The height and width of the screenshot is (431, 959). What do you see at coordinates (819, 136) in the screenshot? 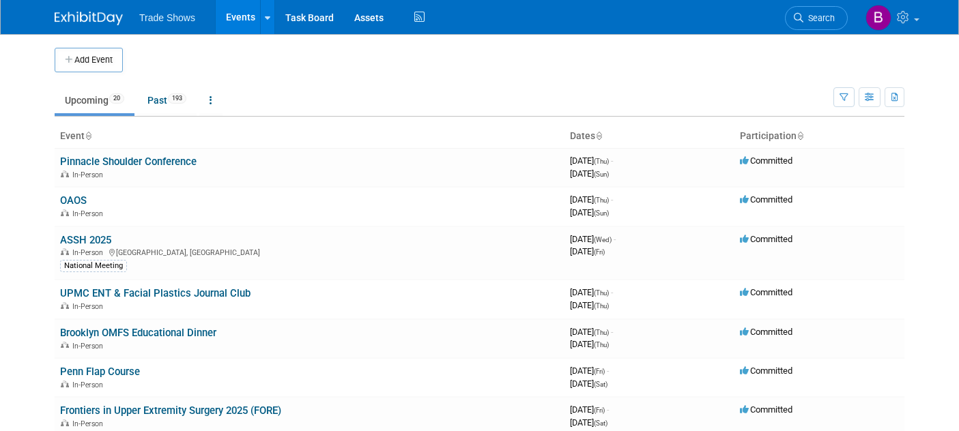
I see `th: Participation` at bounding box center [819, 136].